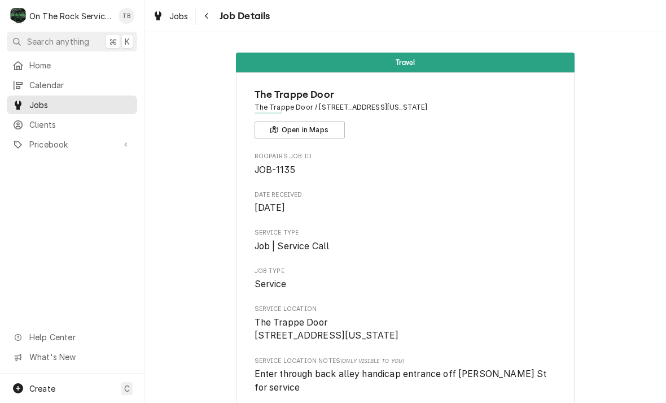  I want to click on span: Name, so click(405, 94).